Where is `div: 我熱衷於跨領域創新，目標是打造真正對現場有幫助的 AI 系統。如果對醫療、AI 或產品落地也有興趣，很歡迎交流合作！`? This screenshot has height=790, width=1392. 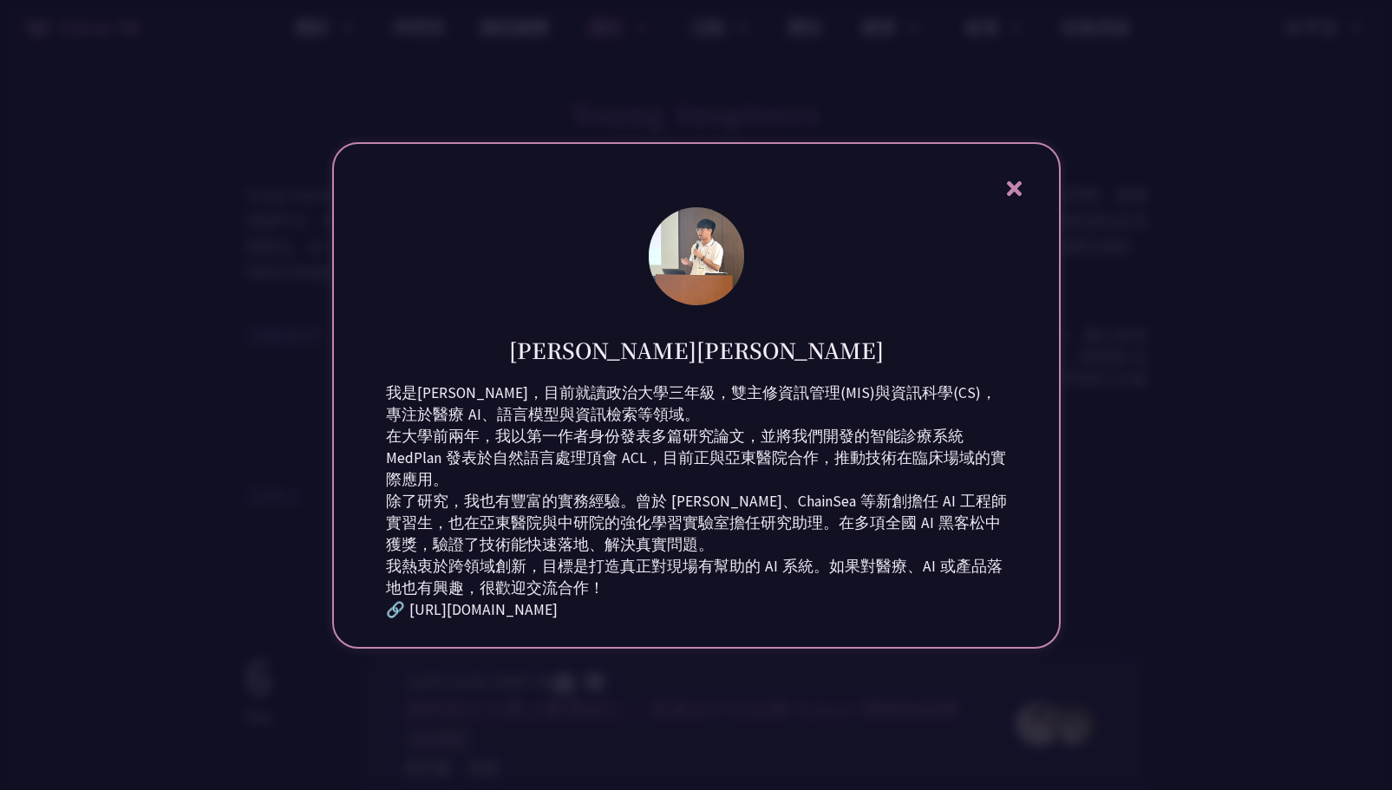
div: 我熱衷於跨領域創新，目標是打造真正對現場有幫助的 AI 系統。如果對醫療、AI 或產品落地也有興趣，很歡迎交流合作！ is located at coordinates (696, 578).